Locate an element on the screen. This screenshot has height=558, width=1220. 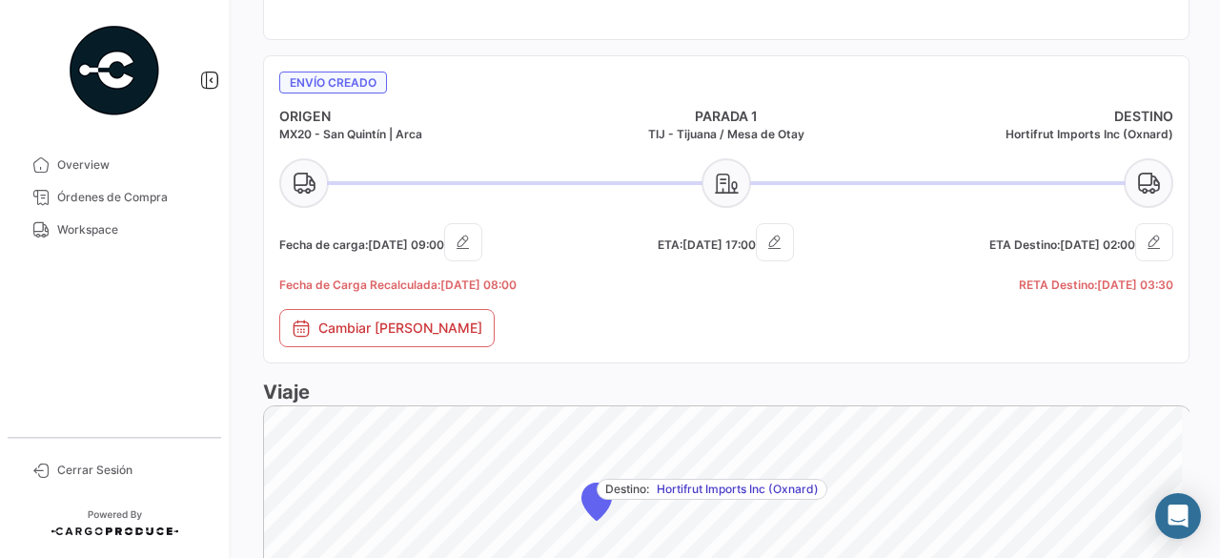
h5: MX20 - San Quintín | Arca is located at coordinates (428, 134).